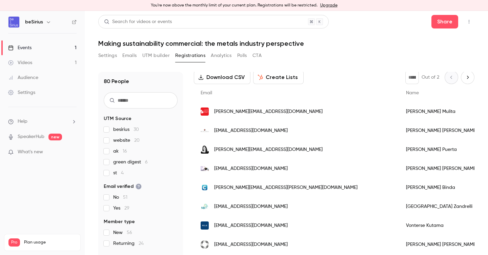 The height and width of the screenshot is (255, 488). What do you see at coordinates (221, 56) in the screenshot?
I see `button: Analytics` at bounding box center [221, 56].